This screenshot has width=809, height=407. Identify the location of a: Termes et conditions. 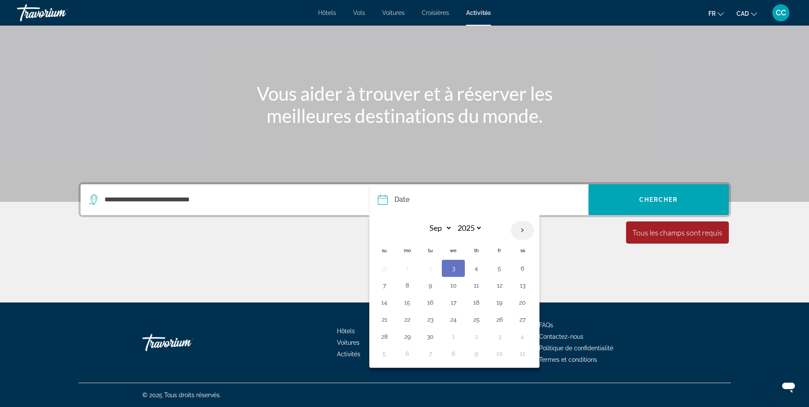
(568, 360).